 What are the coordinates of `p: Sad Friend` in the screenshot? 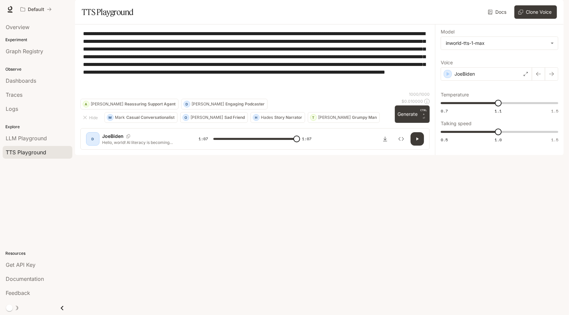 It's located at (234, 117).